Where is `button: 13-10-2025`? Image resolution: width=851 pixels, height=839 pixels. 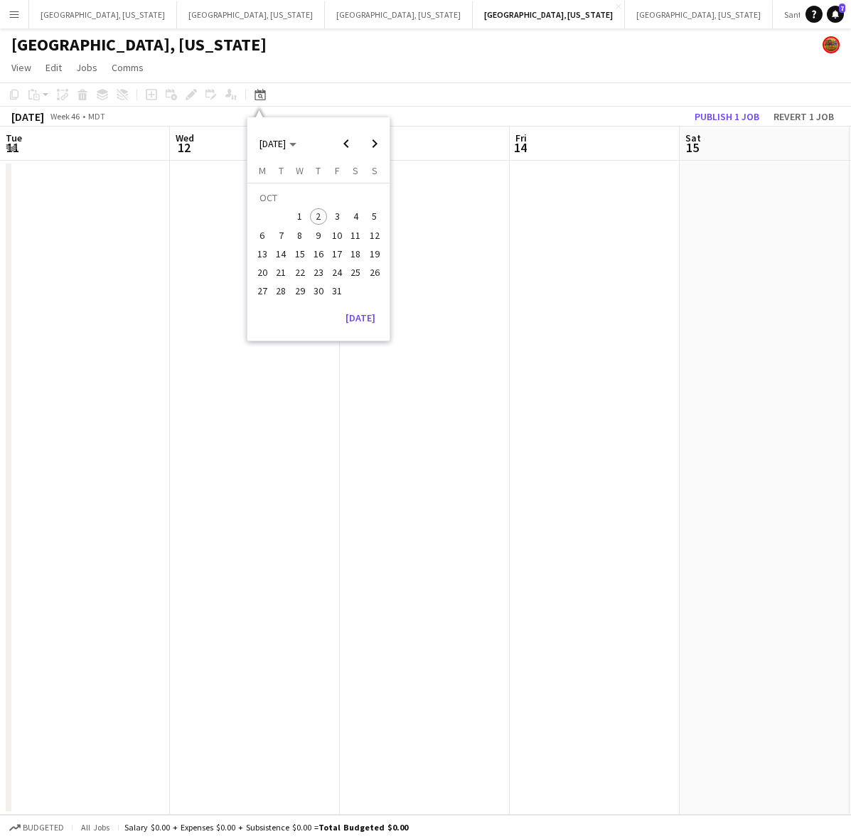
button: 13-10-2025 is located at coordinates (262, 254).